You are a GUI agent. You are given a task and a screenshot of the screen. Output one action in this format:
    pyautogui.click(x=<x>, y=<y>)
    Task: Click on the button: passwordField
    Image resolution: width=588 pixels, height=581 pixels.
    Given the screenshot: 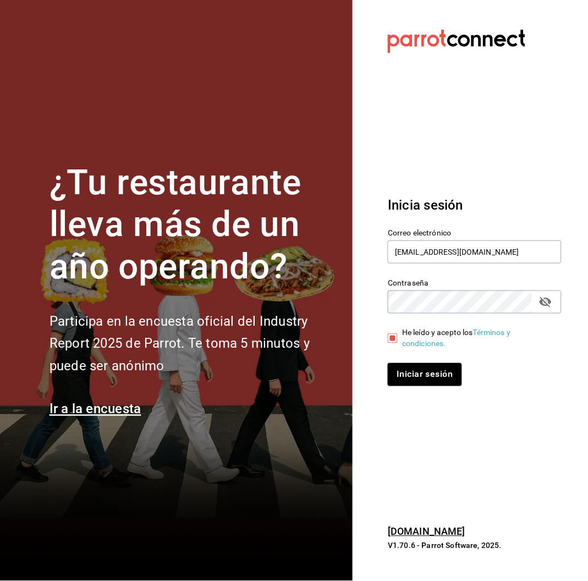 What is the action you would take?
    pyautogui.click(x=546, y=302)
    